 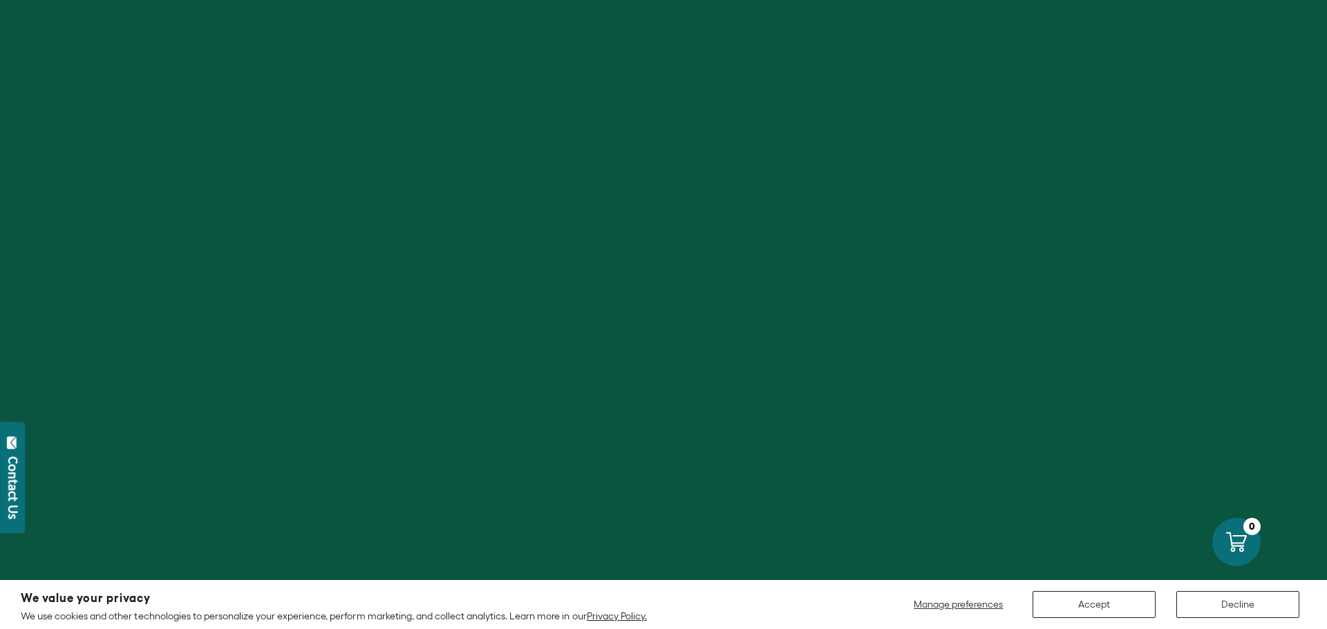 I want to click on div: 0, so click(x=1251, y=527).